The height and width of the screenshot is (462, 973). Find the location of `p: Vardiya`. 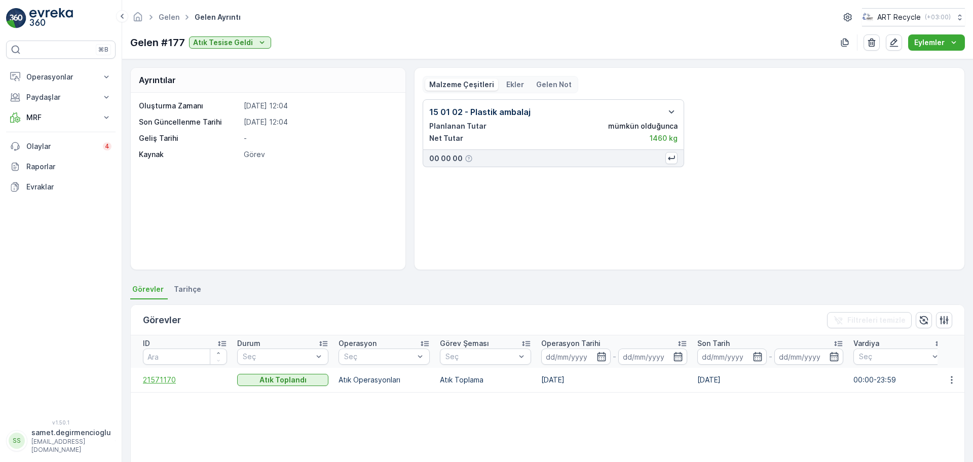

p: Vardiya is located at coordinates (866, 344).